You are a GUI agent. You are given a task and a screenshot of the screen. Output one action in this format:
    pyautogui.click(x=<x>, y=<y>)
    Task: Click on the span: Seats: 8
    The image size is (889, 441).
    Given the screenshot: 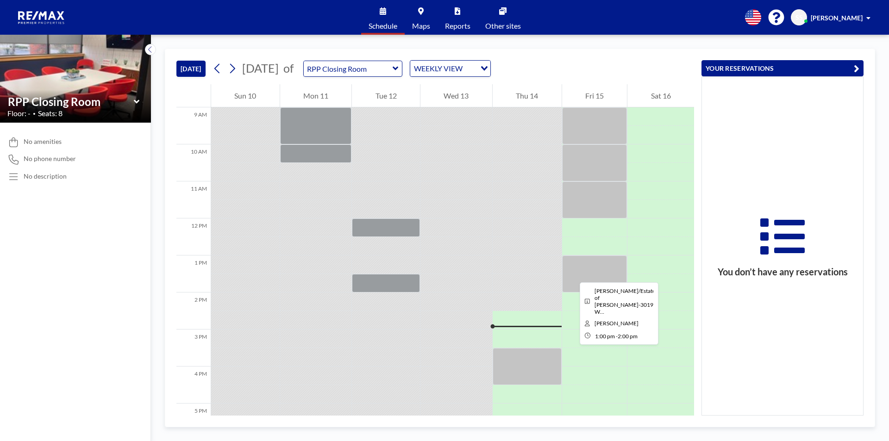 What is the action you would take?
    pyautogui.click(x=50, y=113)
    